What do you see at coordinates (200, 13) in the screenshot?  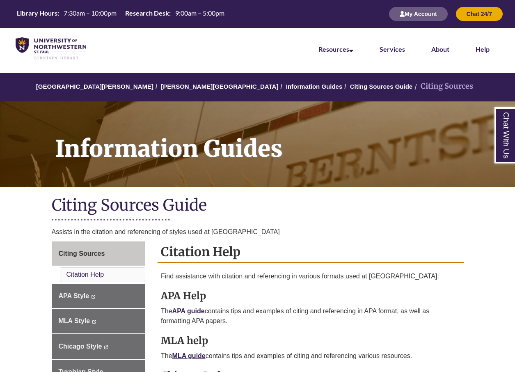 I see `span: 9:00am – 5:00pm` at bounding box center [200, 13].